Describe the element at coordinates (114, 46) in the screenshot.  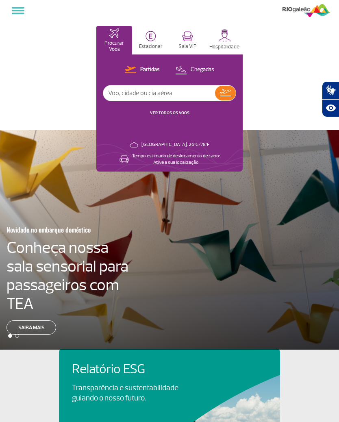
I see `p: Procurar Voos` at that location.